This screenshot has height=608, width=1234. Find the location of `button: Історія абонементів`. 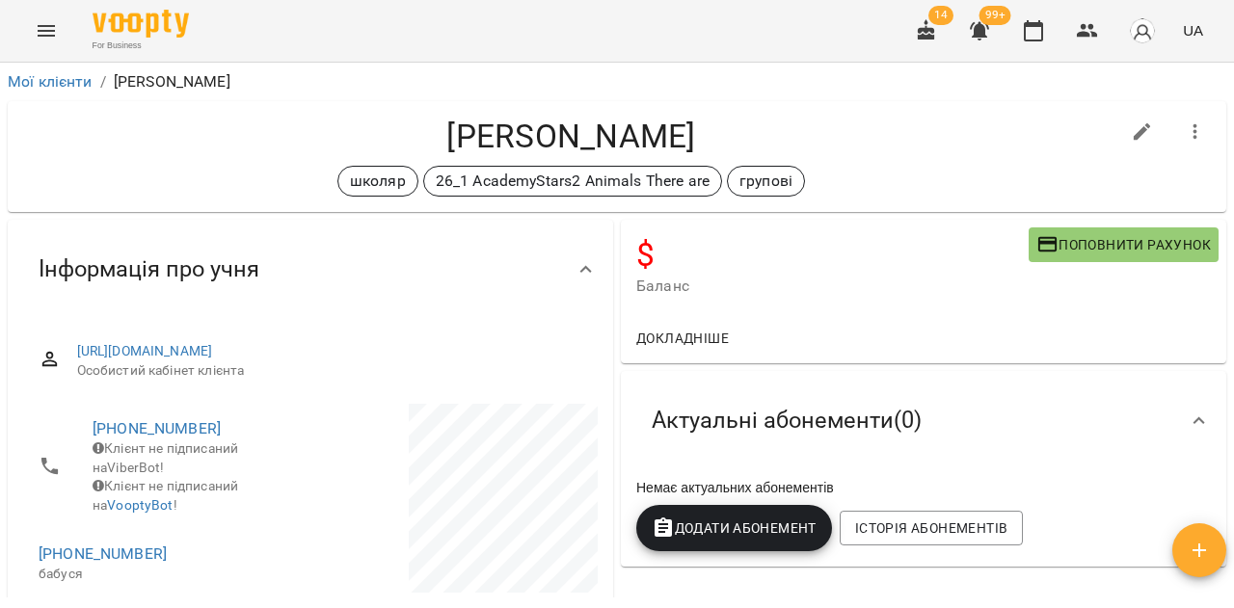

button: Історія абонементів is located at coordinates (931, 528).